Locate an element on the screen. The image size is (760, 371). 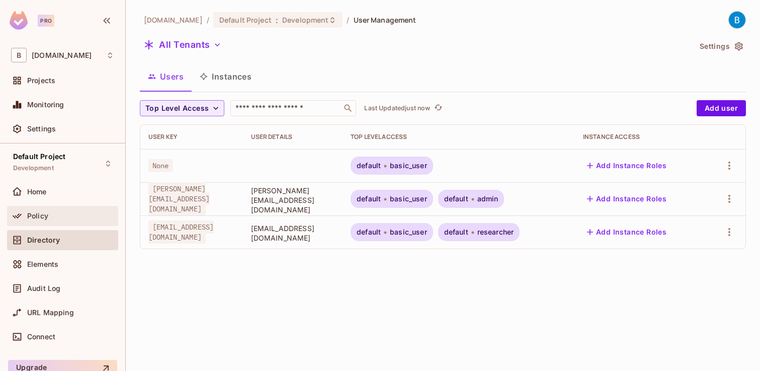
span: admin is located at coordinates (488, 199).